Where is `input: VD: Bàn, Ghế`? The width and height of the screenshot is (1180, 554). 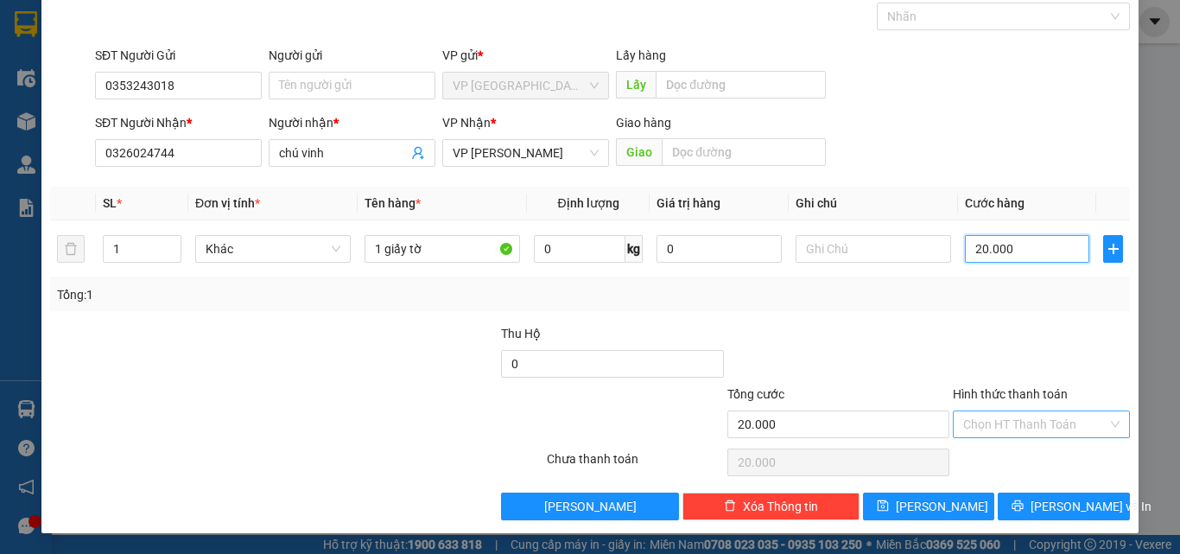
input: VD: Bàn, Ghế is located at coordinates (442, 249).